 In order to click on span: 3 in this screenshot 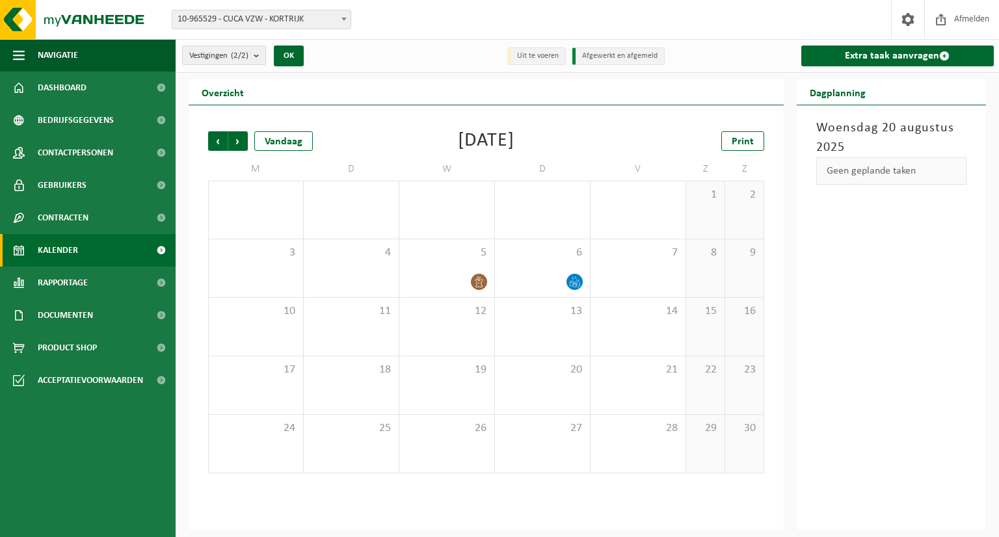, I will do `click(256, 253)`.